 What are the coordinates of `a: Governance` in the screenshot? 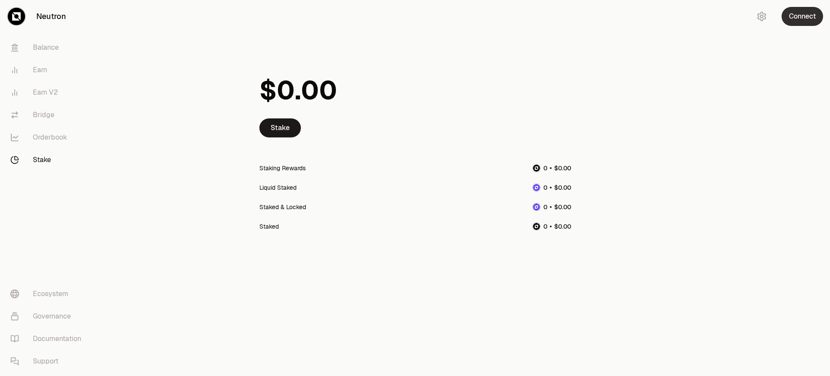 It's located at (48, 316).